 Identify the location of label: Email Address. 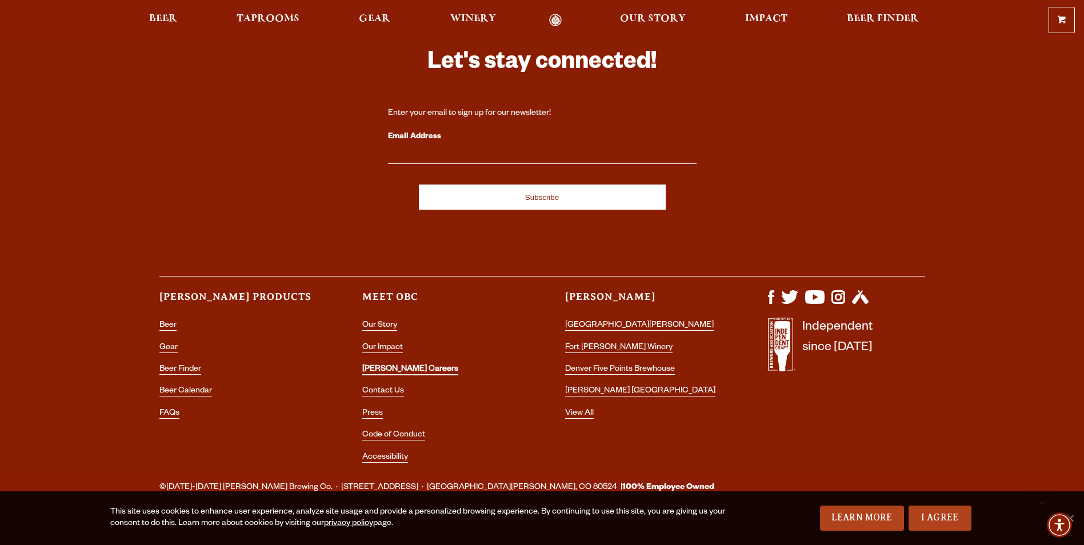
(542, 137).